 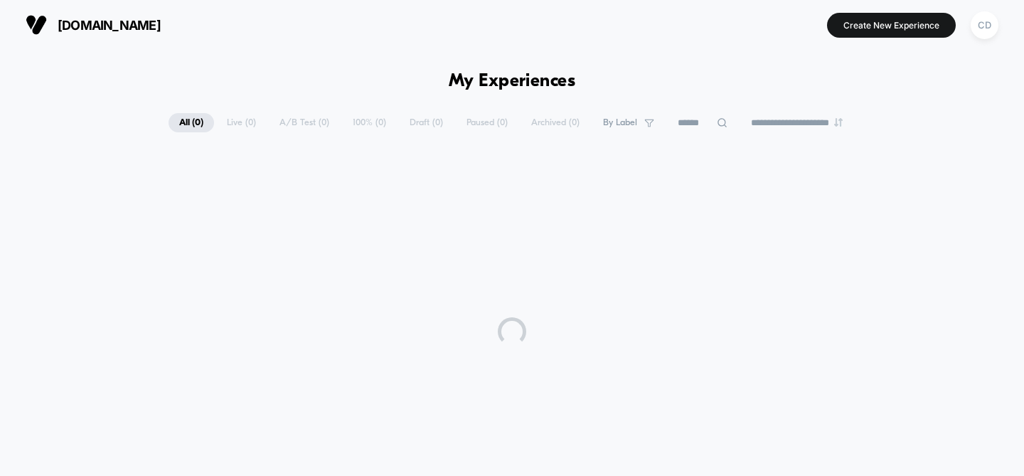 I want to click on img: end, so click(x=839, y=122).